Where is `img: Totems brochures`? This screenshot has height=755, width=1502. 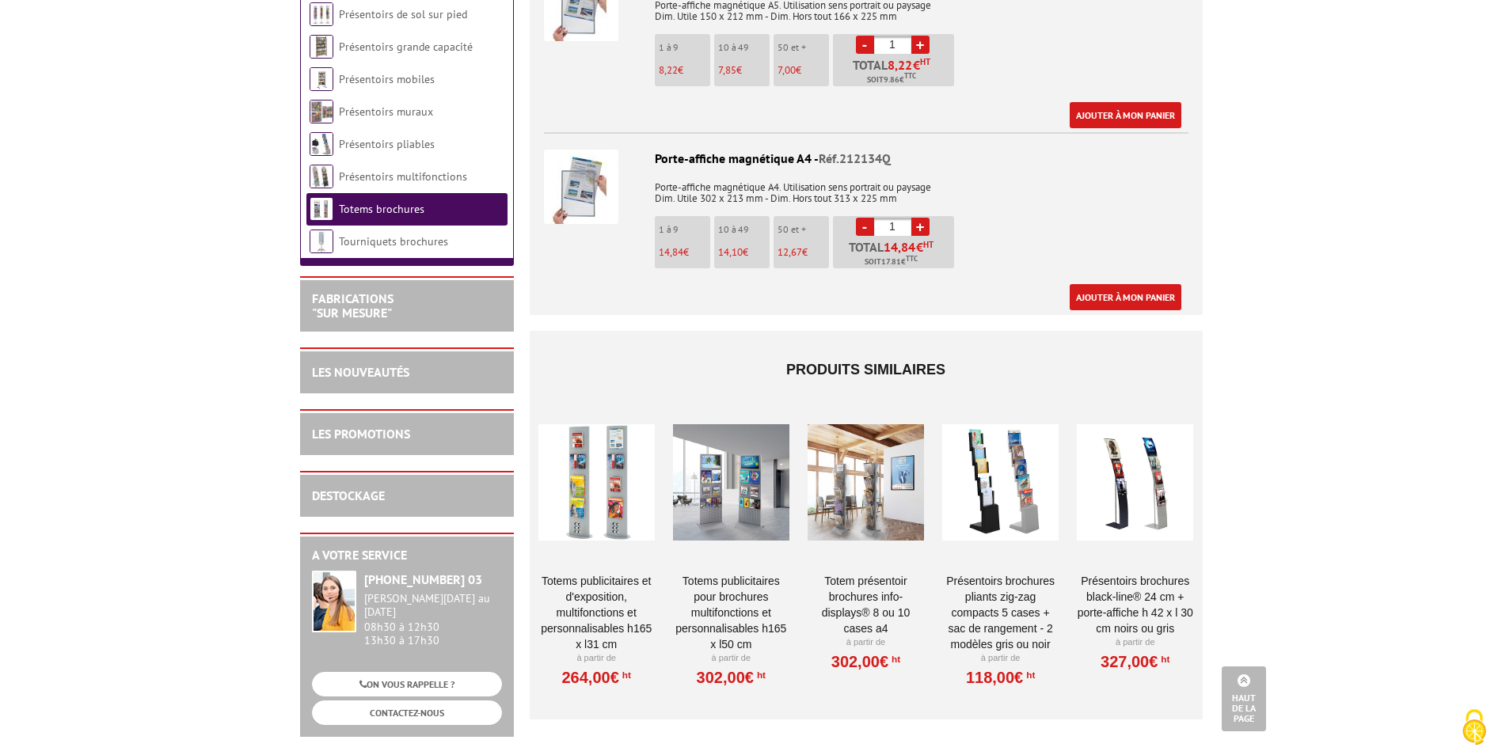
img: Totems brochures is located at coordinates (321, 209).